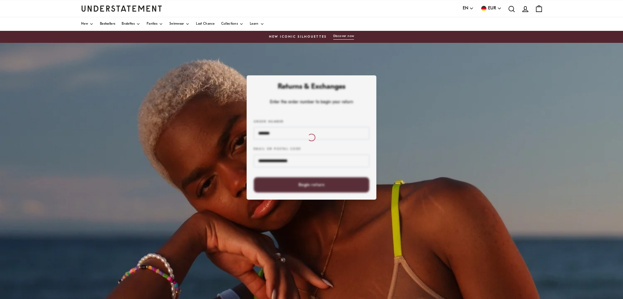 Image resolution: width=623 pixels, height=299 pixels. Describe the element at coordinates (107, 24) in the screenshot. I see `span: Bestsellers` at that location.